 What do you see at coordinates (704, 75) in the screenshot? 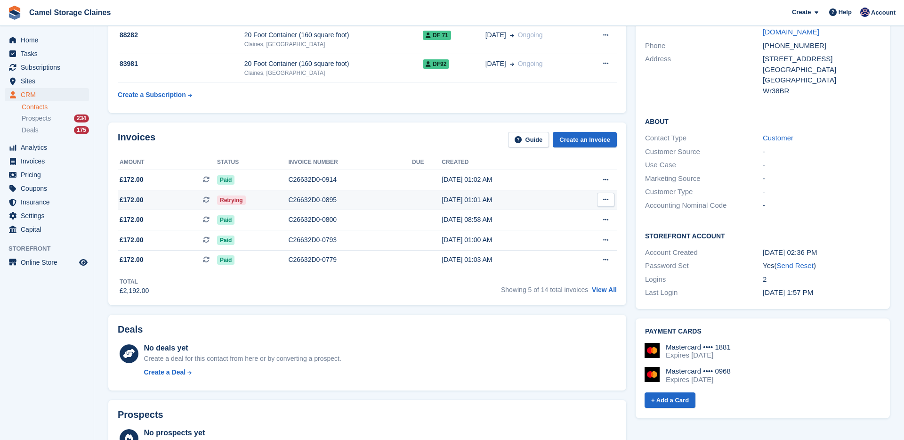
I see `div: Address` at bounding box center [704, 75].